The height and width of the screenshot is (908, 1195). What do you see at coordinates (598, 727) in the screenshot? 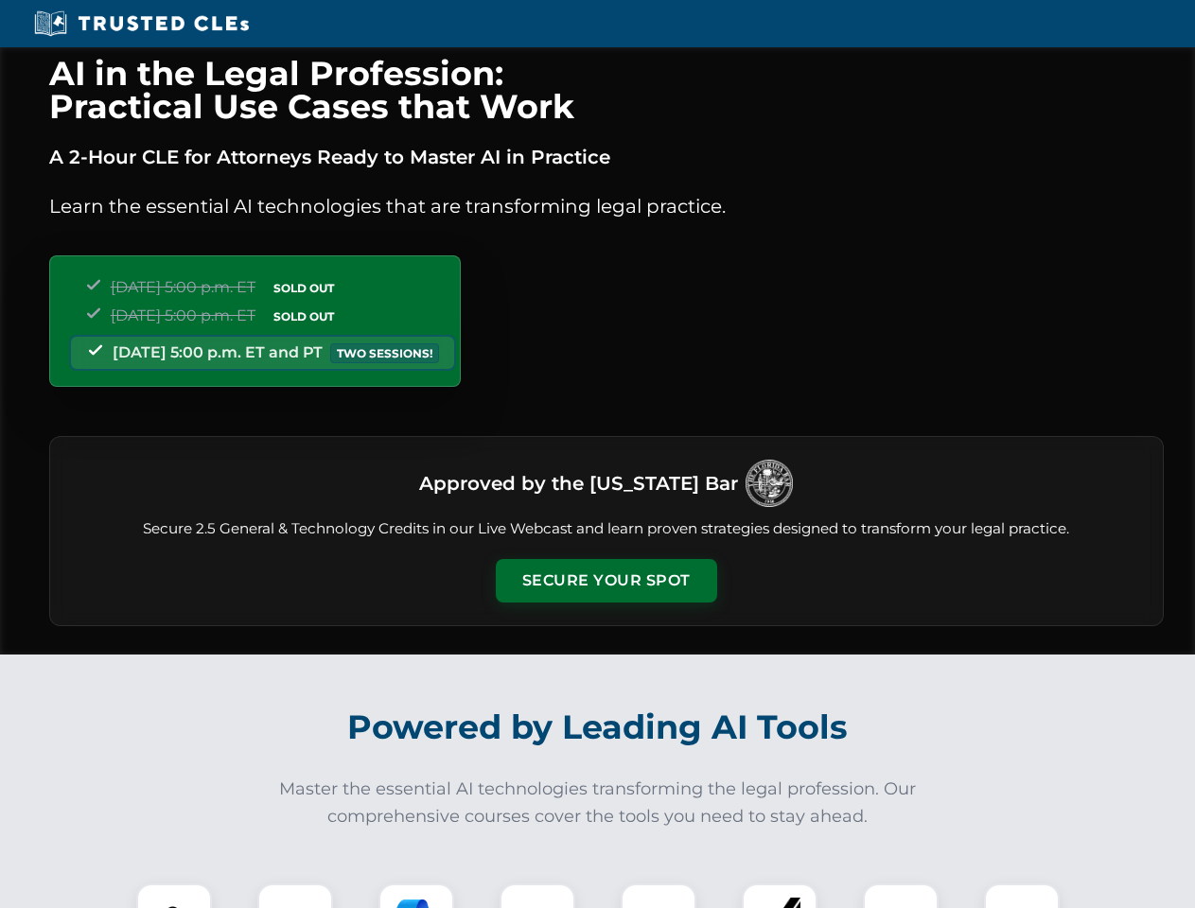
I see `h2: Powered by Leading AI Tools` at bounding box center [598, 727].